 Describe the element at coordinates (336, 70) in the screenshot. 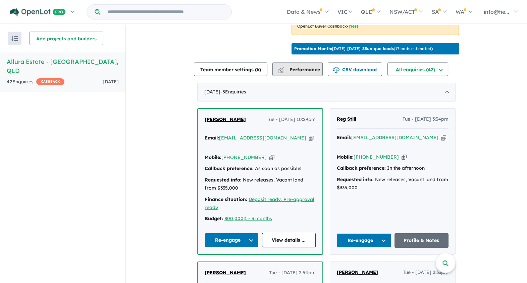

I see `img: download icon` at that location.